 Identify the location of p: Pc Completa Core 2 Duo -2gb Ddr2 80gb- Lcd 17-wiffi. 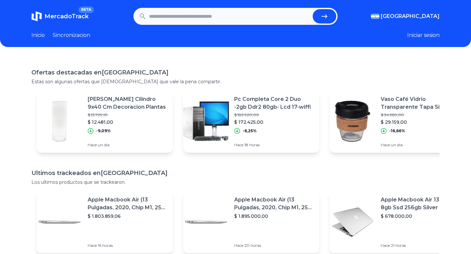
(274, 103).